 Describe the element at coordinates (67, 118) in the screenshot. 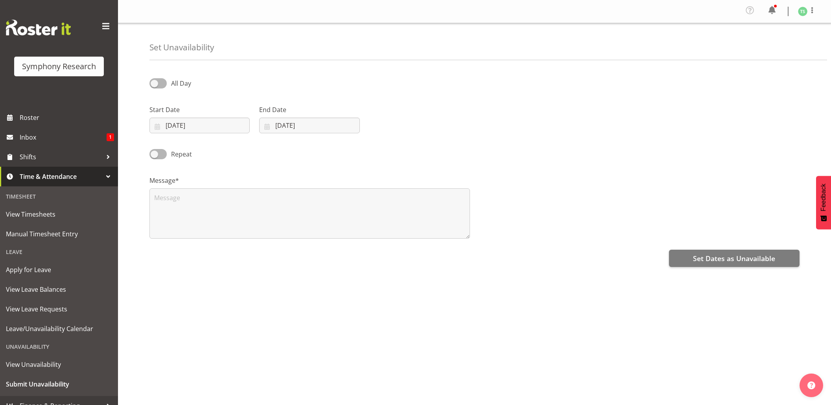

I see `span: Roster` at that location.